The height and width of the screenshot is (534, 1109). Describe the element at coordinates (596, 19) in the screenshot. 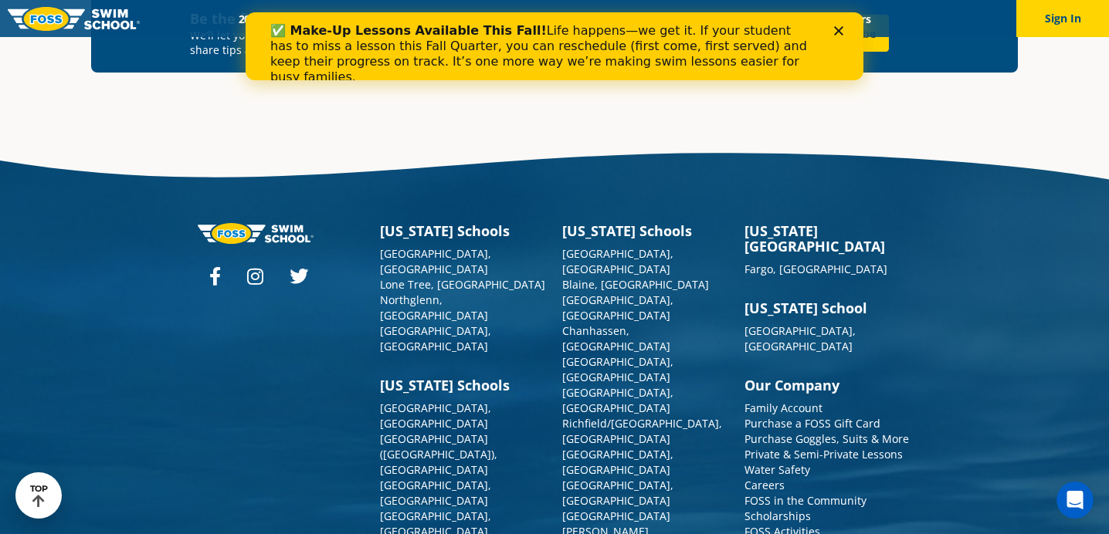

I see `div: Close` at that location.